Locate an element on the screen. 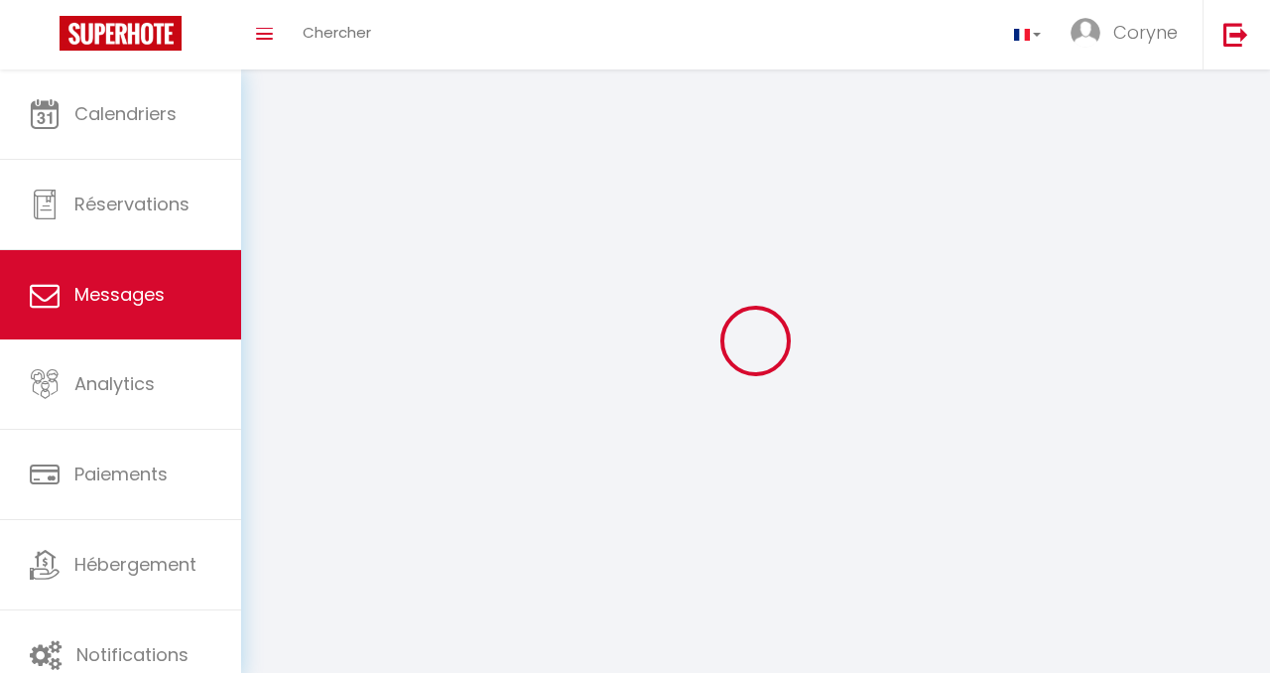  span: Coryne is located at coordinates (1145, 32).